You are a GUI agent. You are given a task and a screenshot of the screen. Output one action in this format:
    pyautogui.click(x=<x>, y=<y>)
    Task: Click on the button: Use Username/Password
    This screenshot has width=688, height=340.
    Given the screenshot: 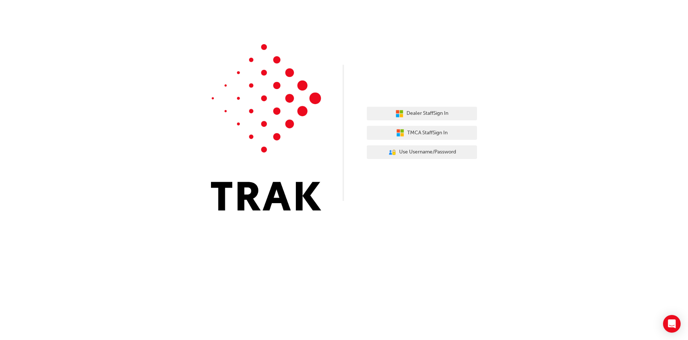 What is the action you would take?
    pyautogui.click(x=422, y=152)
    